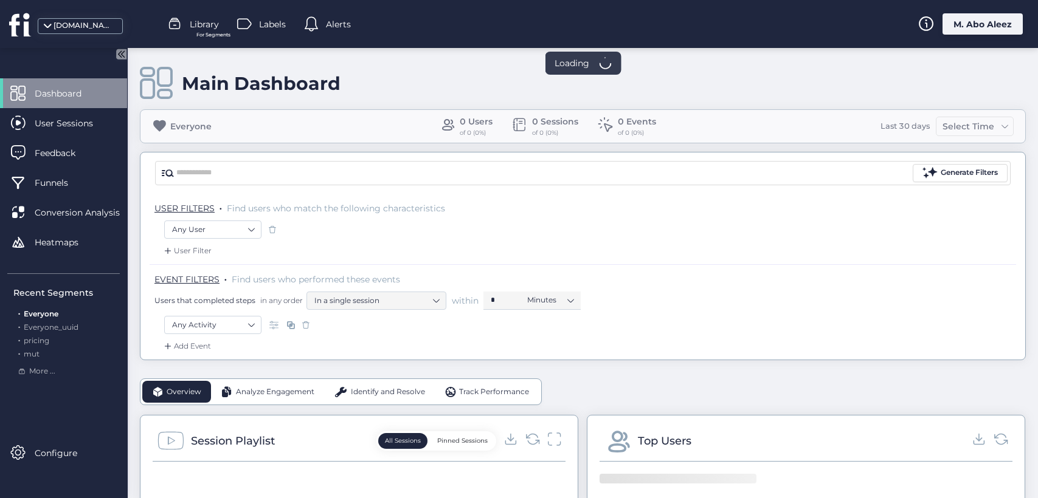 The image size is (1038, 498). I want to click on span: Conversion Analysis, so click(86, 213).